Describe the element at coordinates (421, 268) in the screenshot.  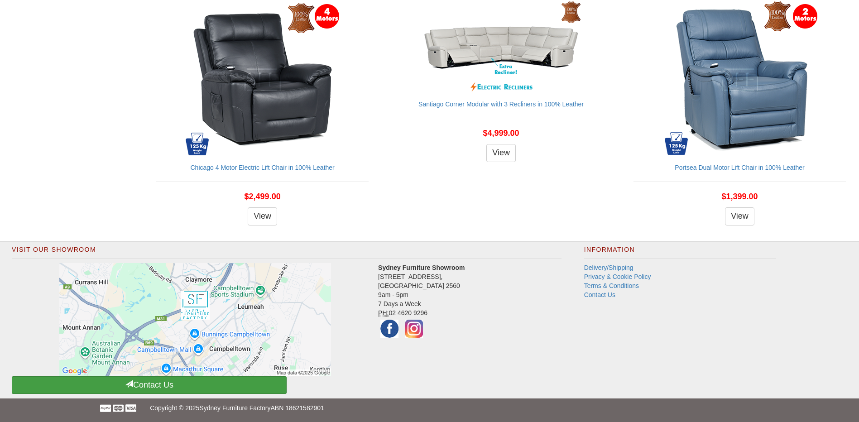
I see `strong: Sydney Furniture Showroom` at that location.